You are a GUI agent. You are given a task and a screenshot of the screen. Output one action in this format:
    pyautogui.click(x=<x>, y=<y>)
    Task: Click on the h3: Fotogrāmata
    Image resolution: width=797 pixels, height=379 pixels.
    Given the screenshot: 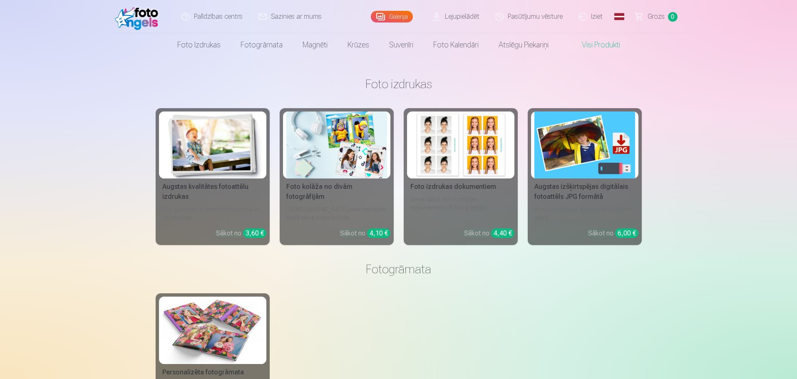 What is the action you would take?
    pyautogui.click(x=398, y=269)
    